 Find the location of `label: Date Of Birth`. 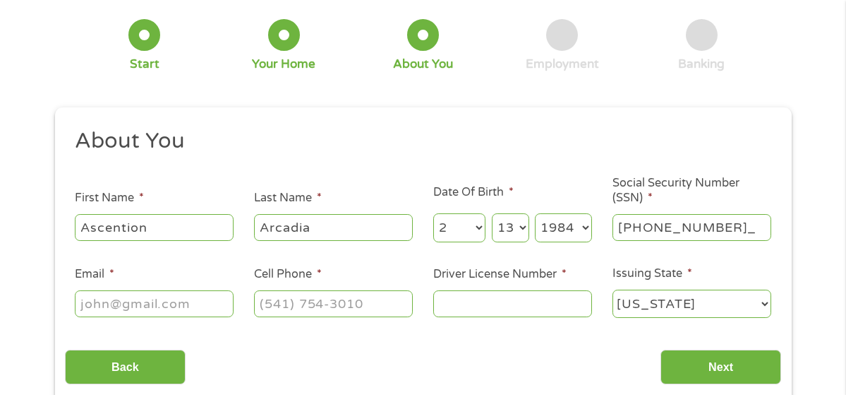

label: Date Of Birth is located at coordinates (474, 192).